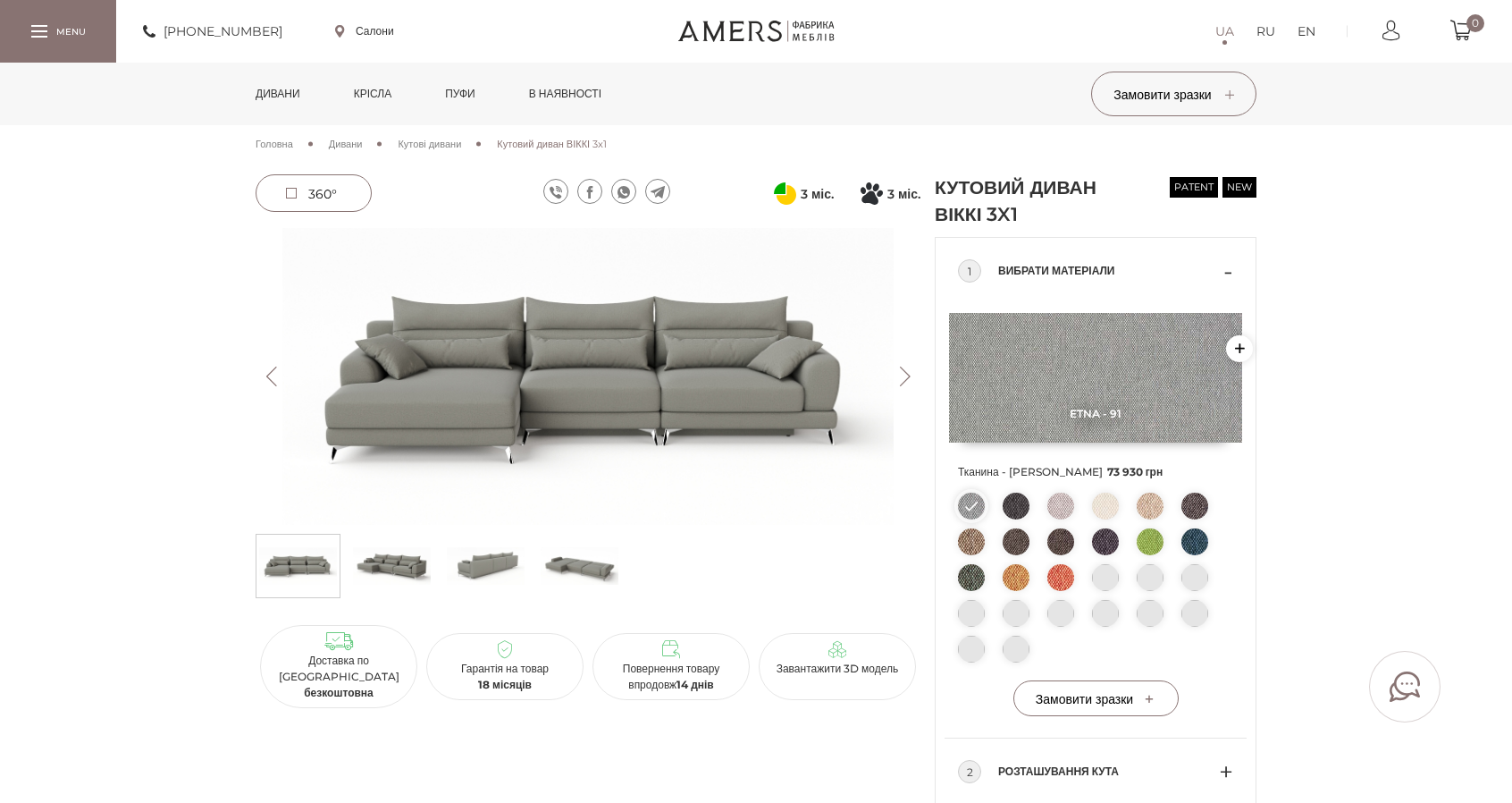 This screenshot has height=803, width=1512. What do you see at coordinates (837, 669) in the screenshot?
I see `p: Завантажити 3D модель` at bounding box center [837, 669].